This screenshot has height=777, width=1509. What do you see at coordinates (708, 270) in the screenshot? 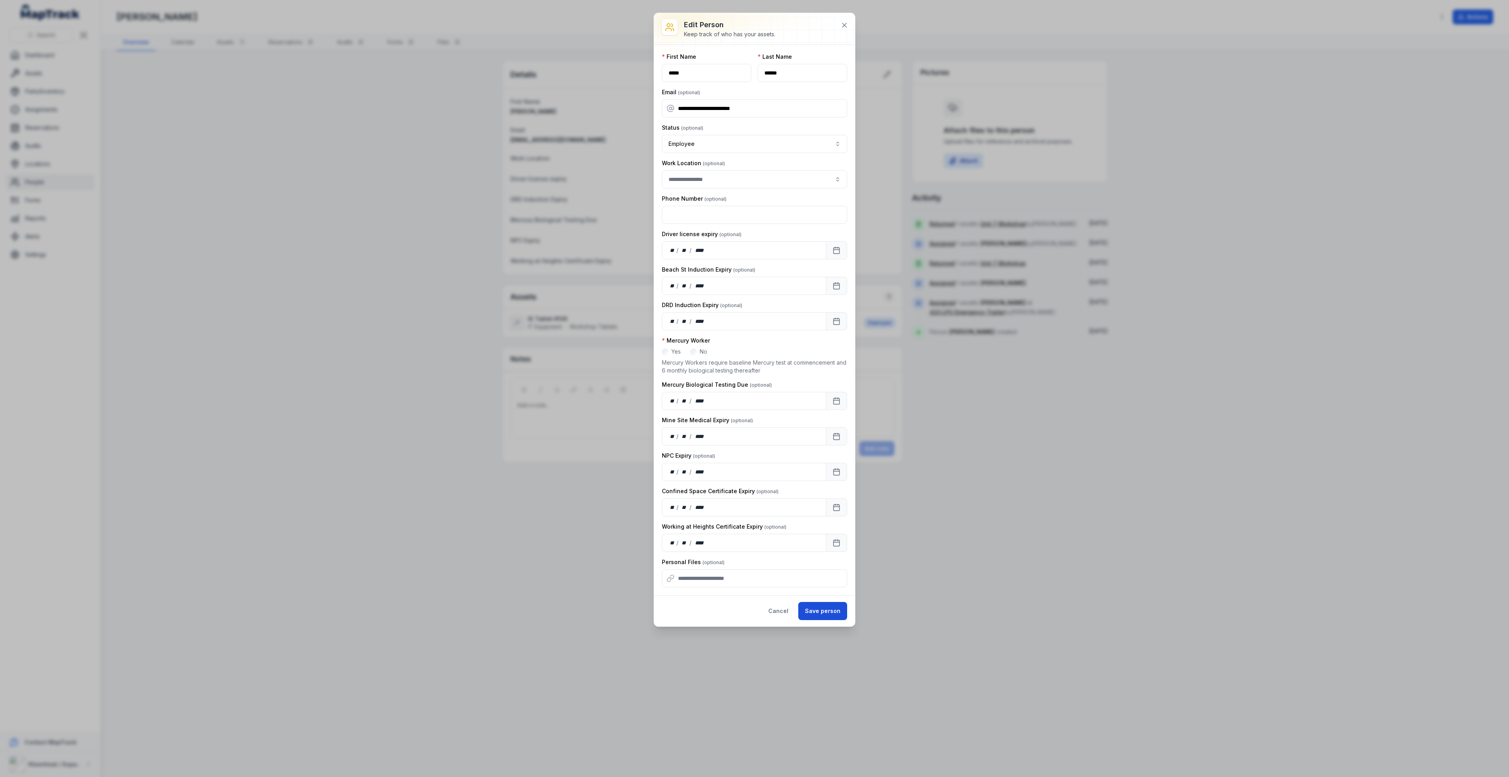
I see `label: Beach St Induction Expiry` at bounding box center [708, 270].